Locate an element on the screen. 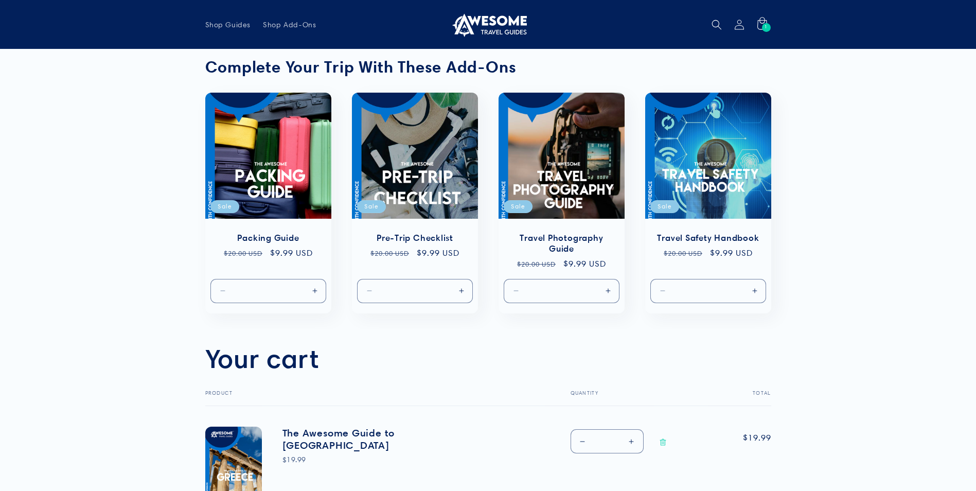  a: Awesome Travel Guides is located at coordinates (488, 24).